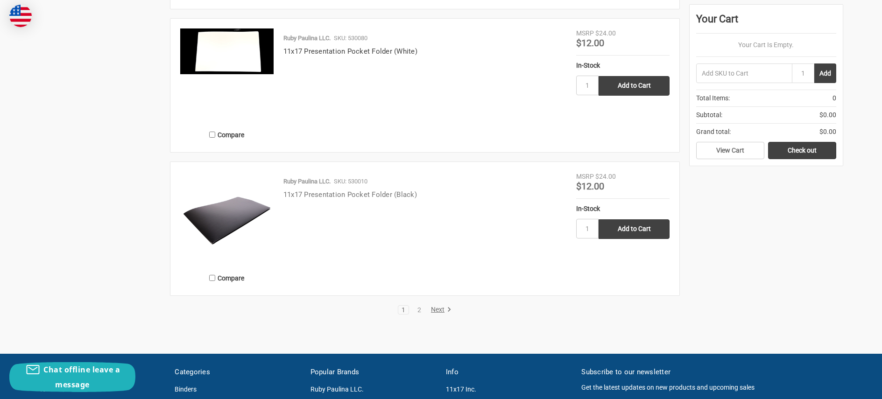  I want to click on p: SKU: 530080, so click(351, 38).